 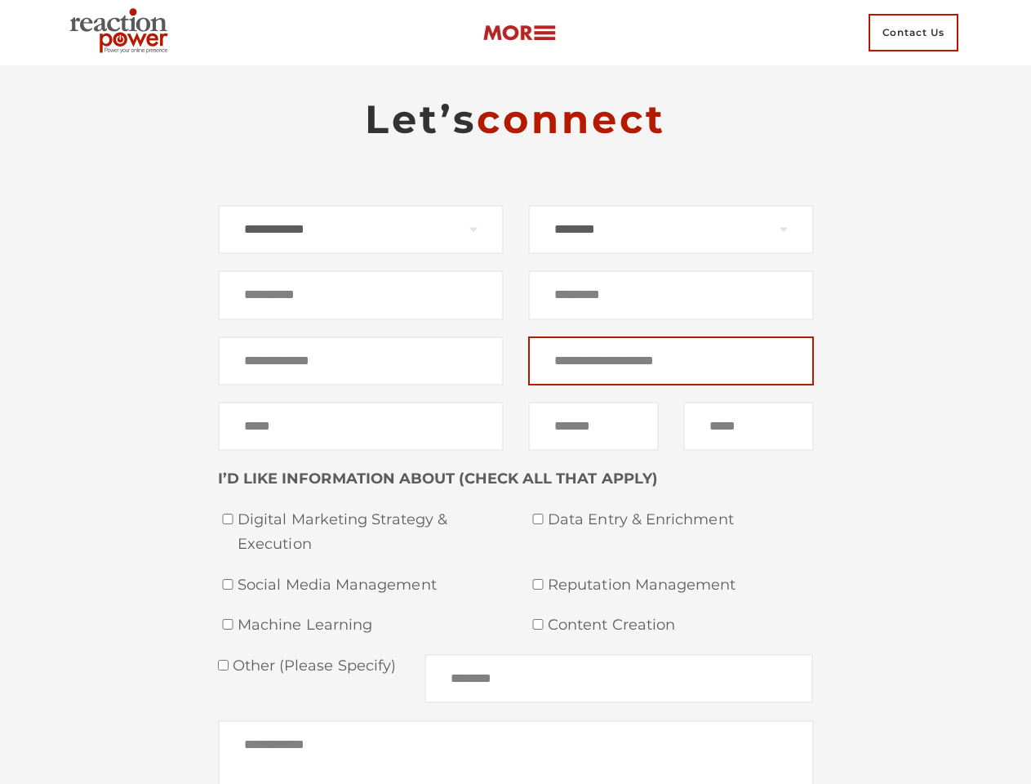 I want to click on span: connect, so click(x=571, y=119).